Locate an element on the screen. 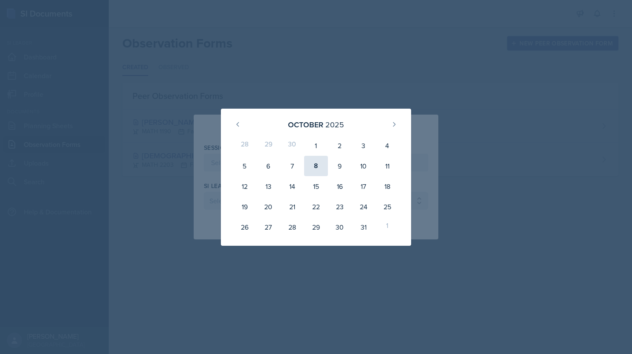 This screenshot has height=354, width=632. div: 12 is located at coordinates (245, 187).